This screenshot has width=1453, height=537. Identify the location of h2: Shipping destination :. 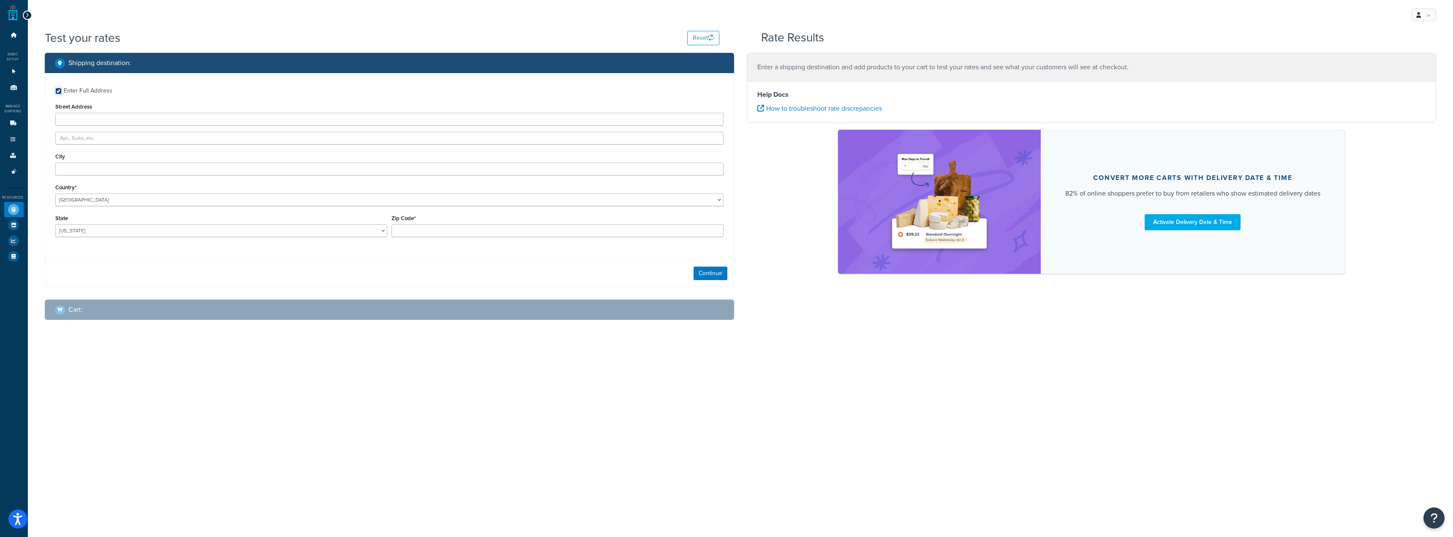
(100, 63).